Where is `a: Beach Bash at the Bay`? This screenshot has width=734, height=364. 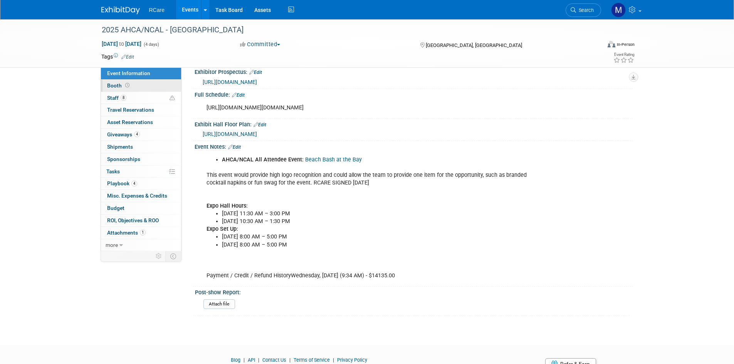 a: Beach Bash at the Bay is located at coordinates (333, 159).